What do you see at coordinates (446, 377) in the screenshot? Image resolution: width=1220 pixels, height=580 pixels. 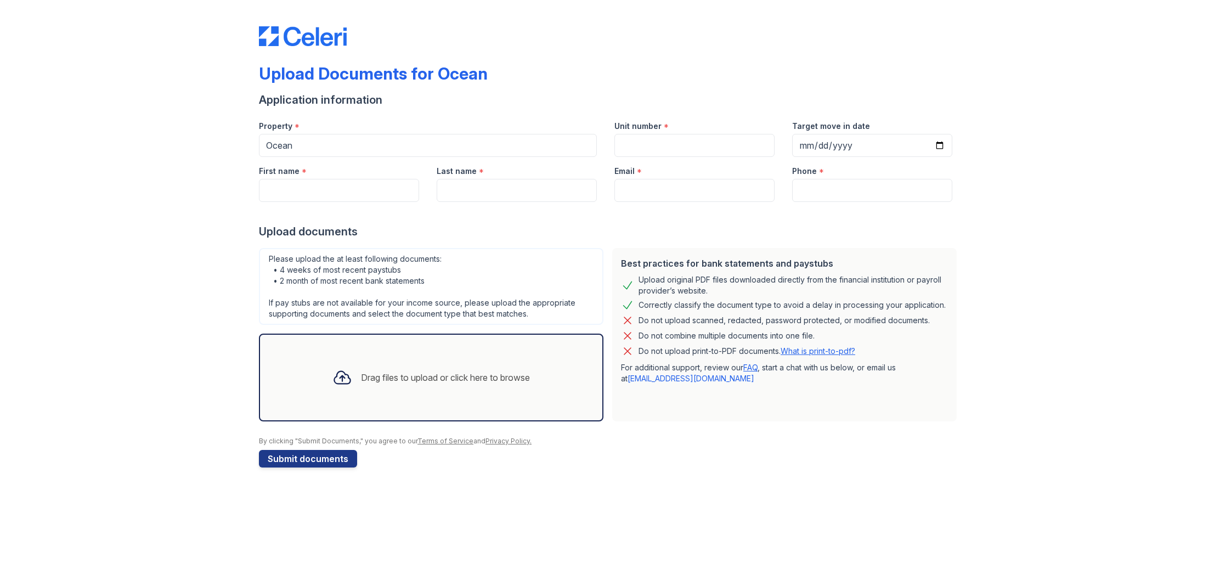 I see `div: Drag files to upload or click here to browse` at bounding box center [446, 377].